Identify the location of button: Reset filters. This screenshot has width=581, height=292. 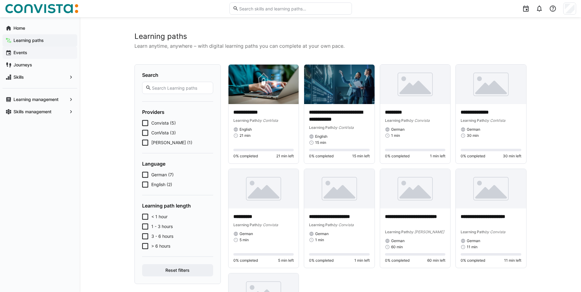
(178, 270).